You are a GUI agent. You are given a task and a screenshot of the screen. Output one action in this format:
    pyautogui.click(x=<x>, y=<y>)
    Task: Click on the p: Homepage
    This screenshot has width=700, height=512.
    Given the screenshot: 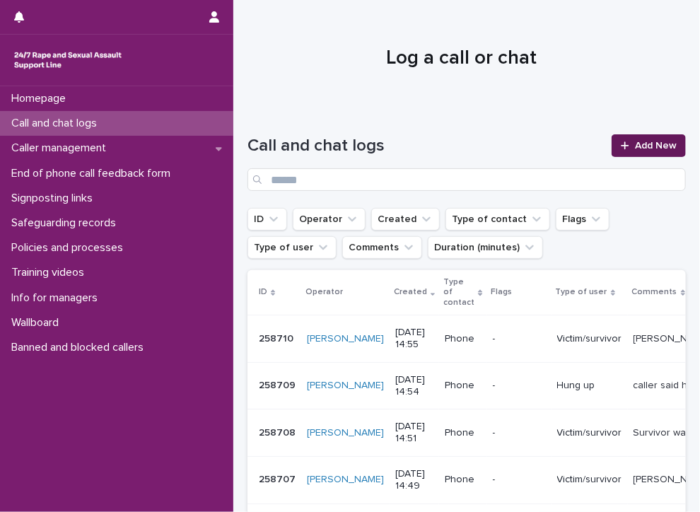 What is the action you would take?
    pyautogui.click(x=41, y=98)
    